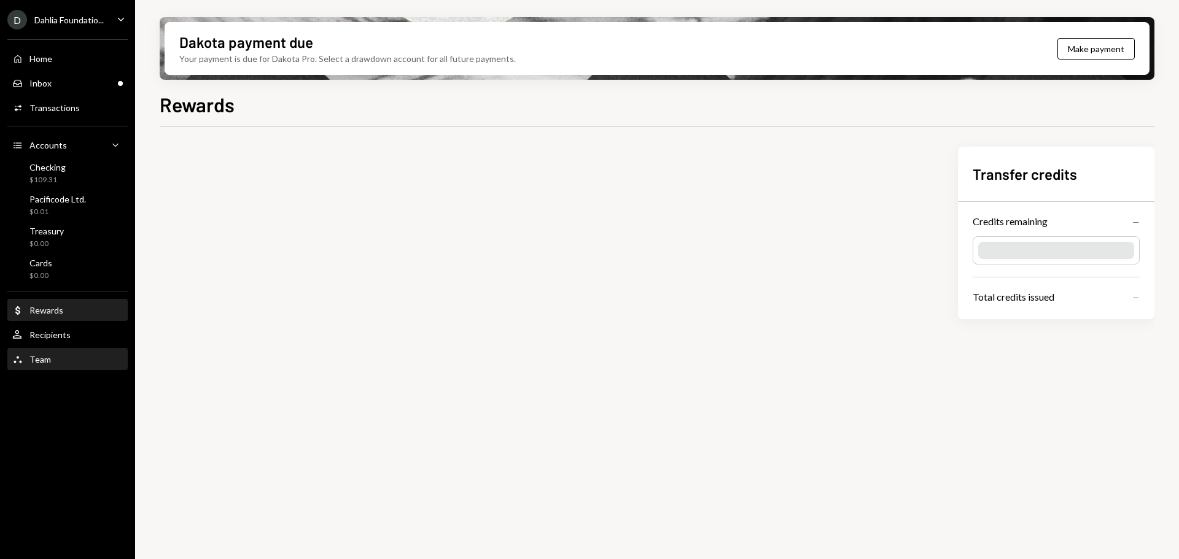  Describe the element at coordinates (1010, 222) in the screenshot. I see `div: Credits remaining` at that location.